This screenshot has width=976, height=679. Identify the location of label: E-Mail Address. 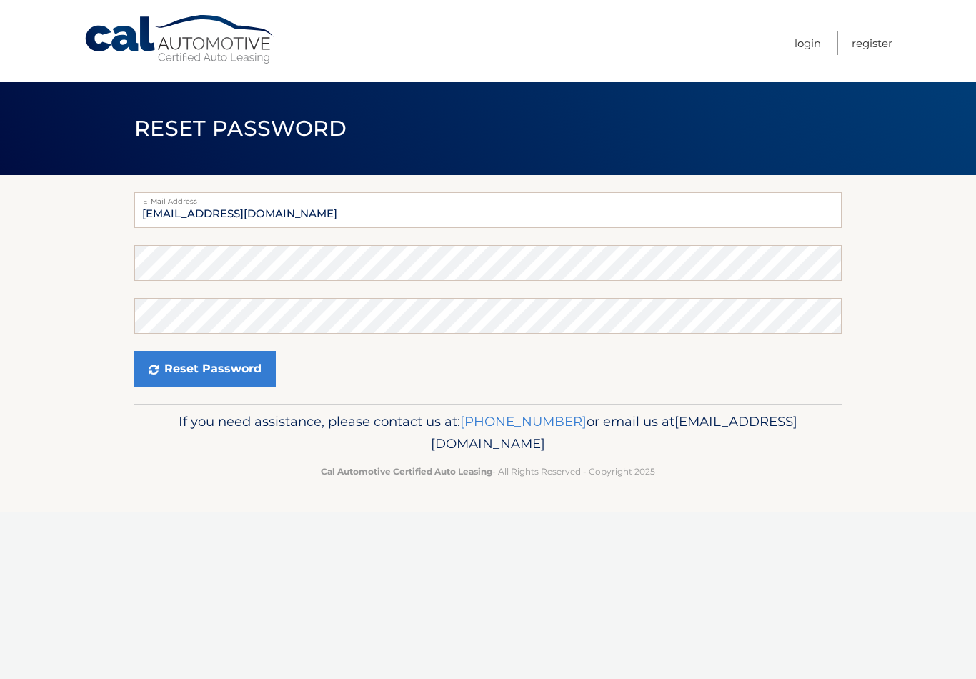
(488, 198).